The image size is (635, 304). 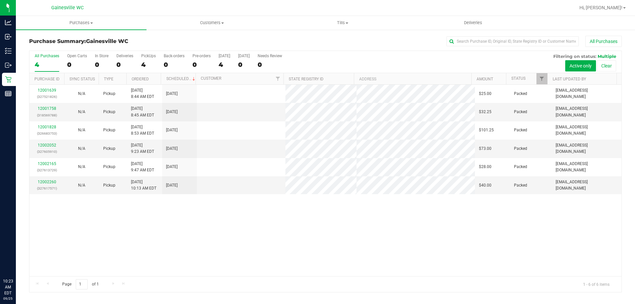 I want to click on a: Tills, so click(x=342, y=23).